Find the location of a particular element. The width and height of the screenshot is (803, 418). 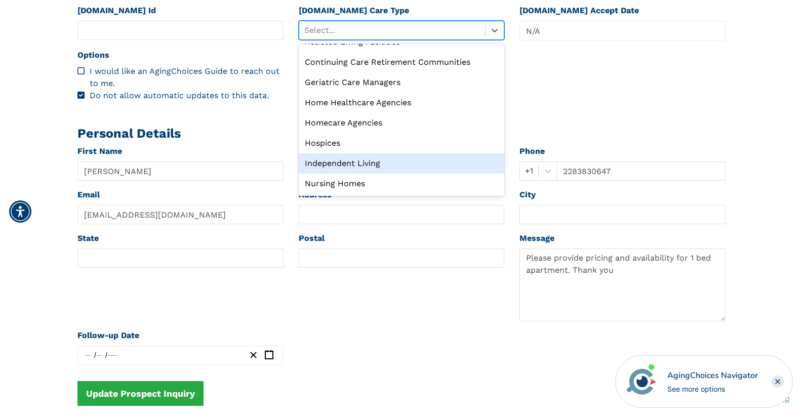

div: Close is located at coordinates (777, 382).